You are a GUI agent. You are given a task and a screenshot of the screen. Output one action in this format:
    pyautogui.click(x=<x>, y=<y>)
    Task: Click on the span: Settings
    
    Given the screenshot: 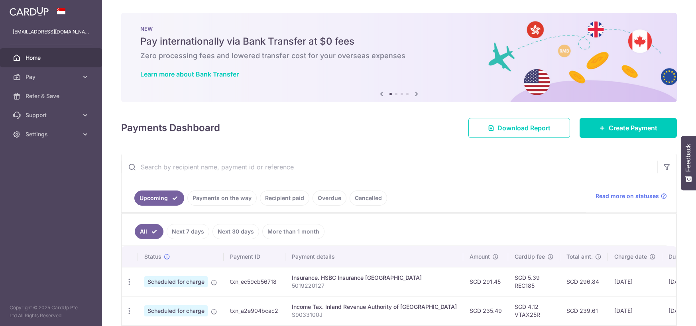 What is the action you would take?
    pyautogui.click(x=52, y=134)
    